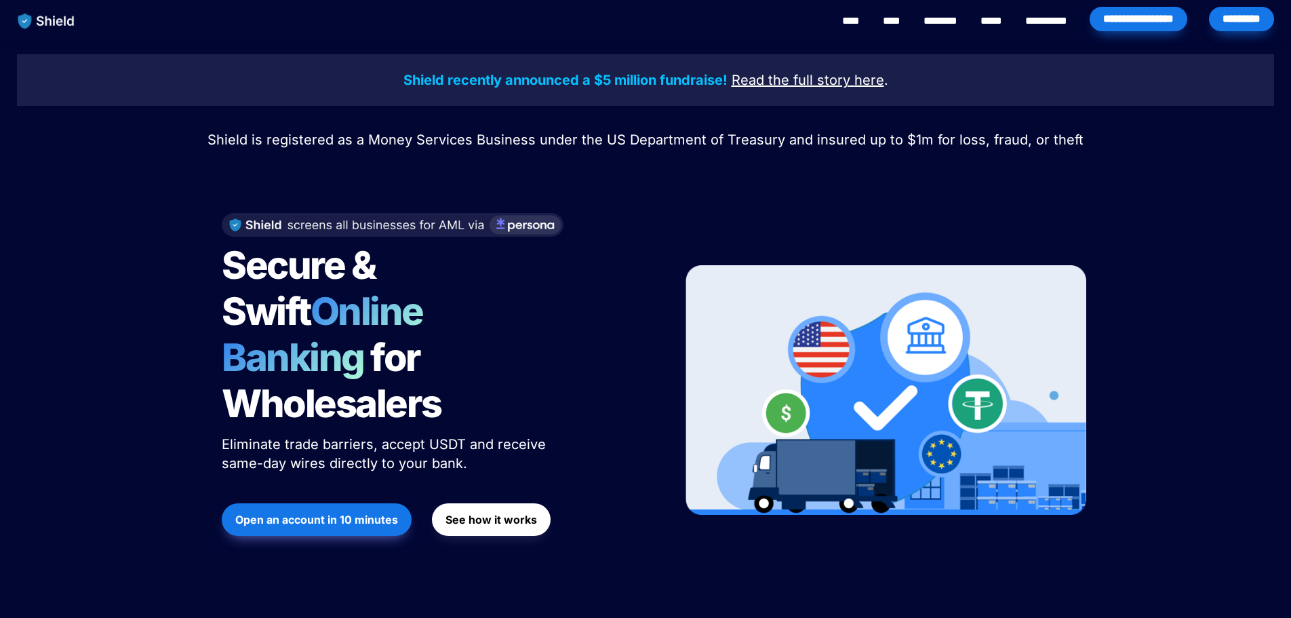 This screenshot has width=1291, height=618. What do you see at coordinates (566, 80) in the screenshot?
I see `strong: Shield recently announced a $5 million fundraise!` at bounding box center [566, 80].